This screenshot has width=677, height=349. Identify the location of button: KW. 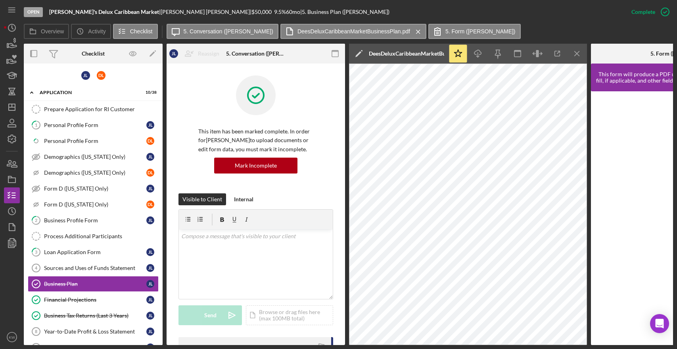
(12, 337).